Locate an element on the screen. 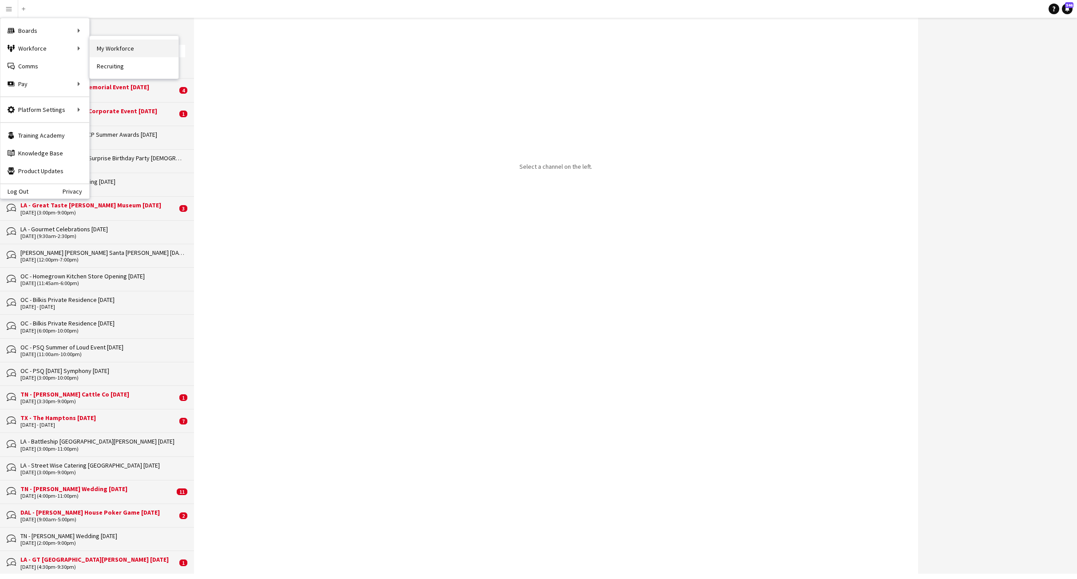  div: Pay is located at coordinates (45, 84).